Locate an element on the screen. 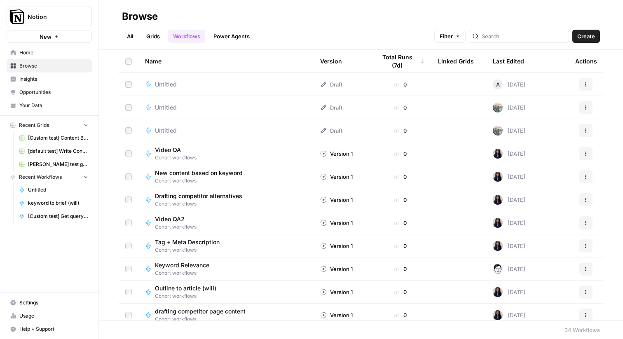 The height and width of the screenshot is (339, 623). span: Your Data is located at coordinates (54, 106).